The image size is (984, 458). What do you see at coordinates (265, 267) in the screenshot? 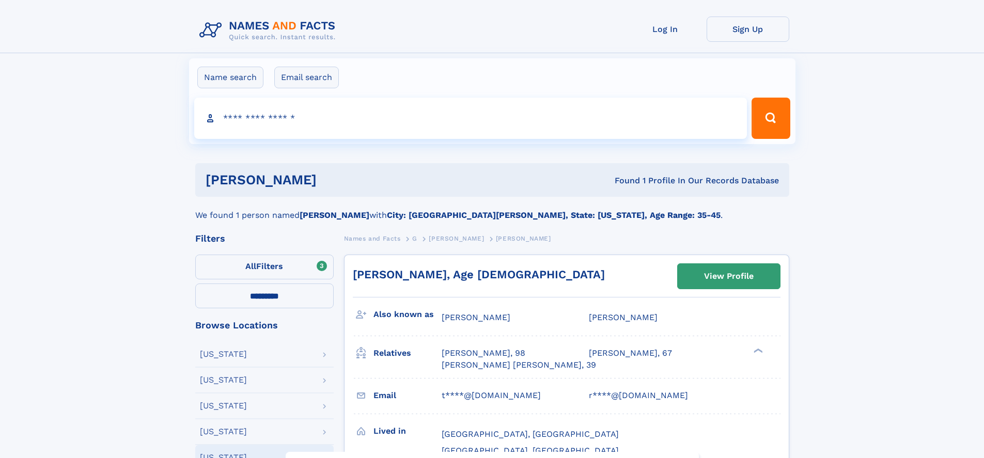
I see `label: Filters` at bounding box center [265, 267].